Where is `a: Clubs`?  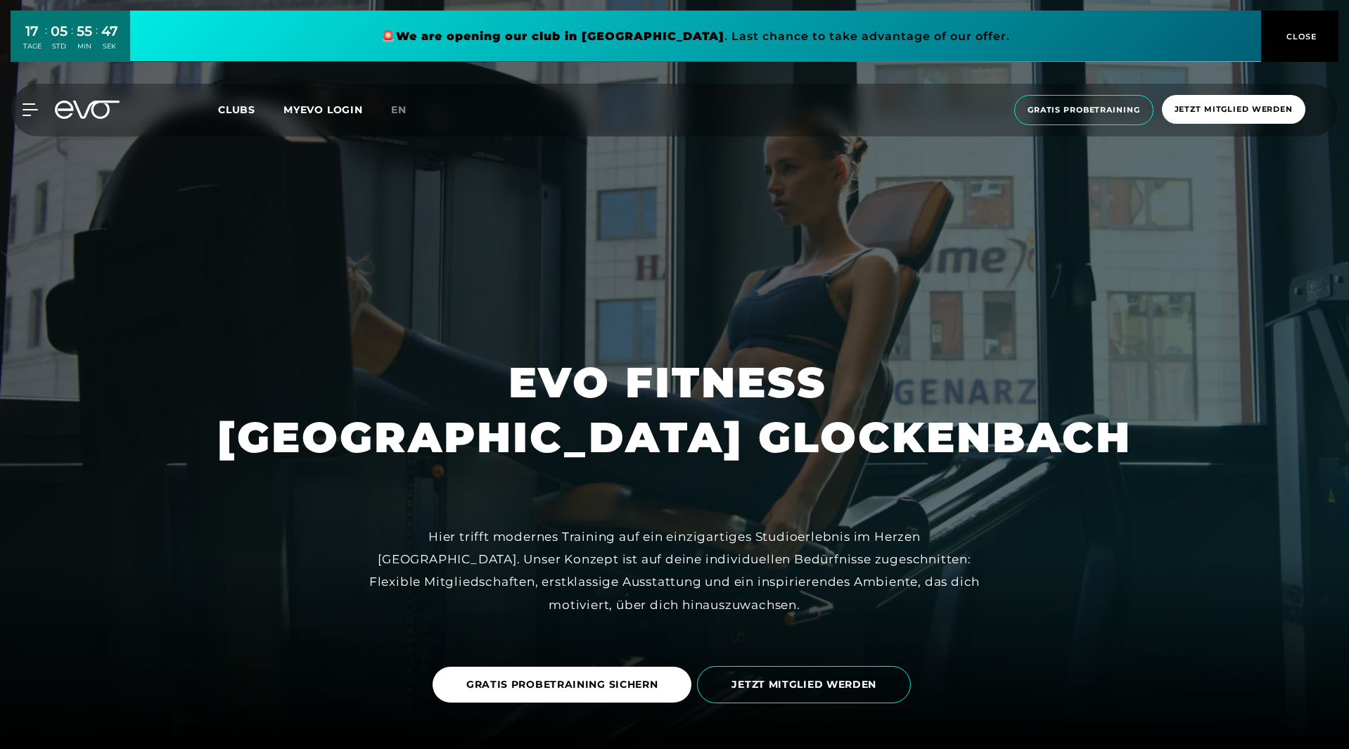 a: Clubs is located at coordinates (250, 109).